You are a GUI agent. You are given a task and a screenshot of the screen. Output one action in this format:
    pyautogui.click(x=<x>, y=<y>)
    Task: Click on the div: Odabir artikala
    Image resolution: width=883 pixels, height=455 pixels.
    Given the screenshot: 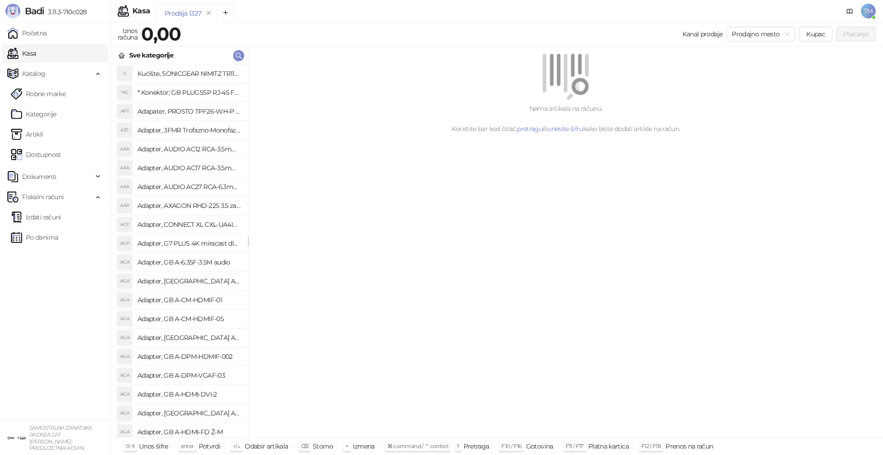 What is the action you would take?
    pyautogui.click(x=266, y=446)
    